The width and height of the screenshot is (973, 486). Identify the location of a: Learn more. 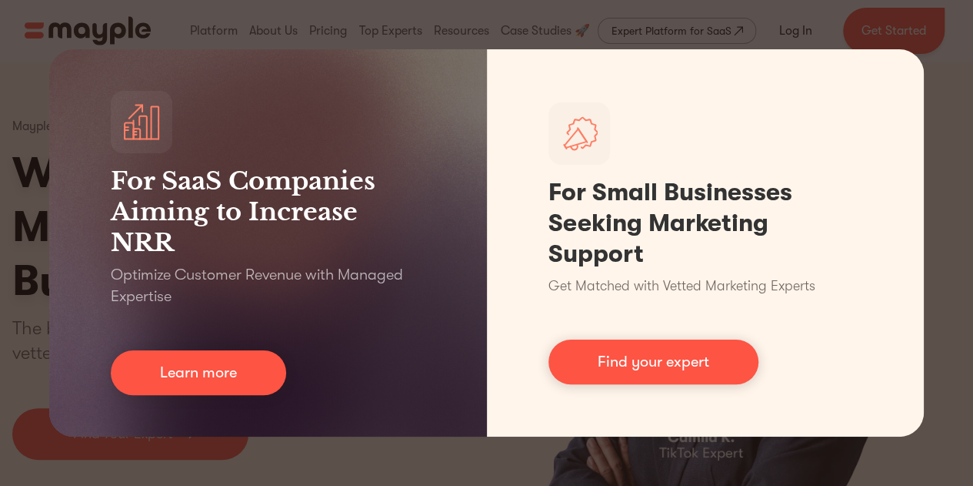
(199, 372).